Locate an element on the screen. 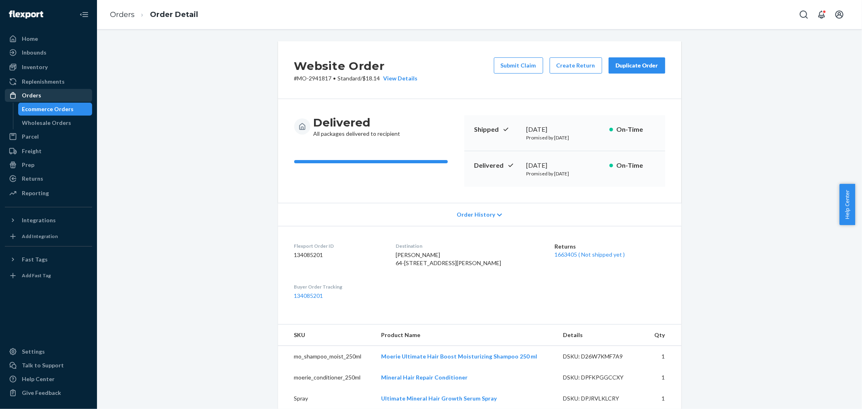 The height and width of the screenshot is (409, 862). dt: Destination is located at coordinates (468, 246).